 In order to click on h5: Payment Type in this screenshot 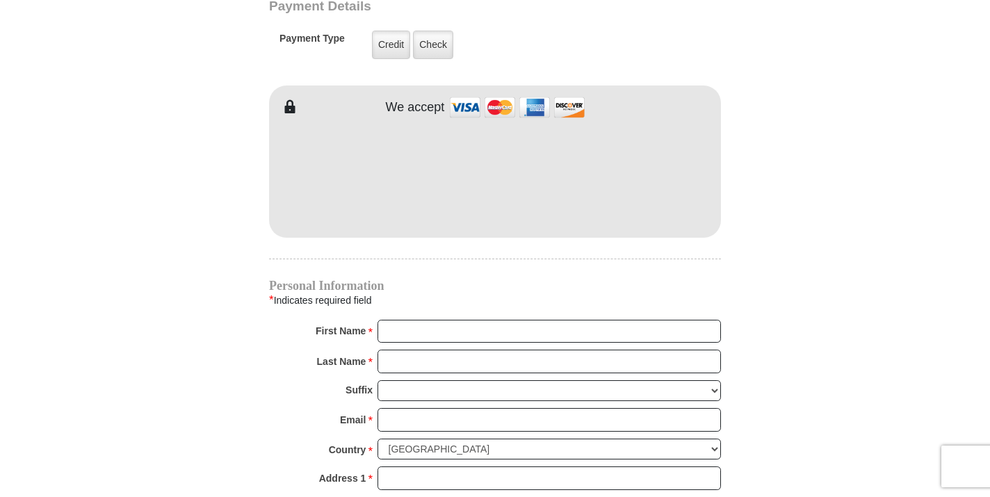, I will do `click(312, 42)`.